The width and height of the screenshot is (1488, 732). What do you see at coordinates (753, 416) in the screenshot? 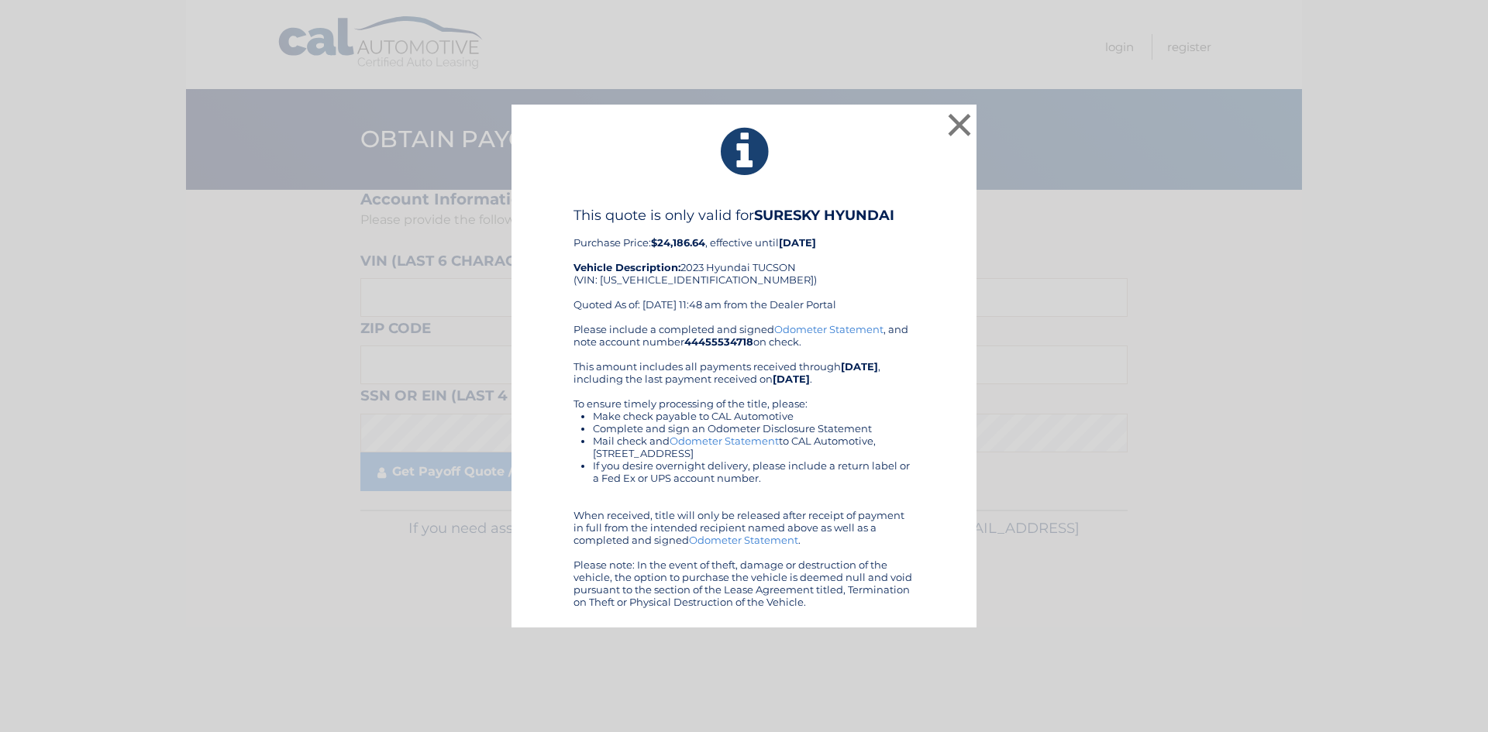
I see `li: Make check payable to CAL Automotive` at bounding box center [753, 416].